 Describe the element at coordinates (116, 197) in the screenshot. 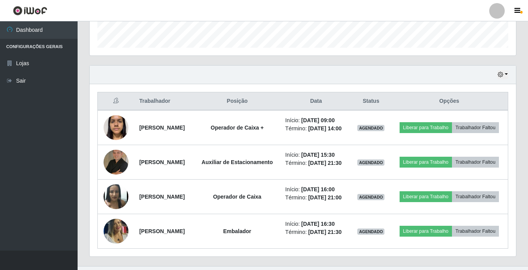

I see `img: 1732819988000.jpeg` at that location.